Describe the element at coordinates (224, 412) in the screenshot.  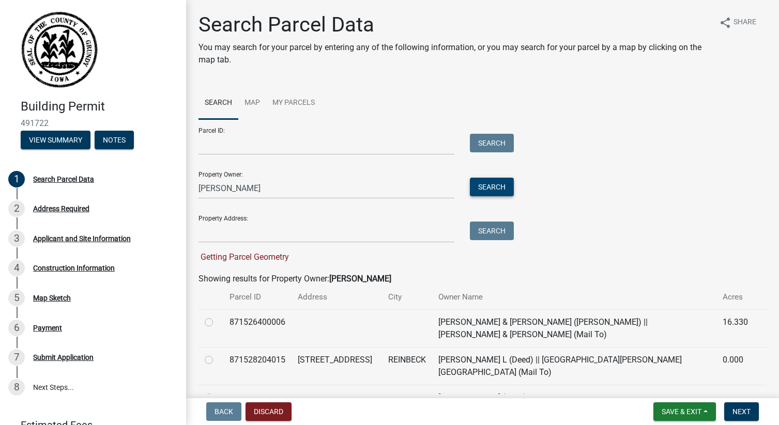
I see `button: Back` at that location.